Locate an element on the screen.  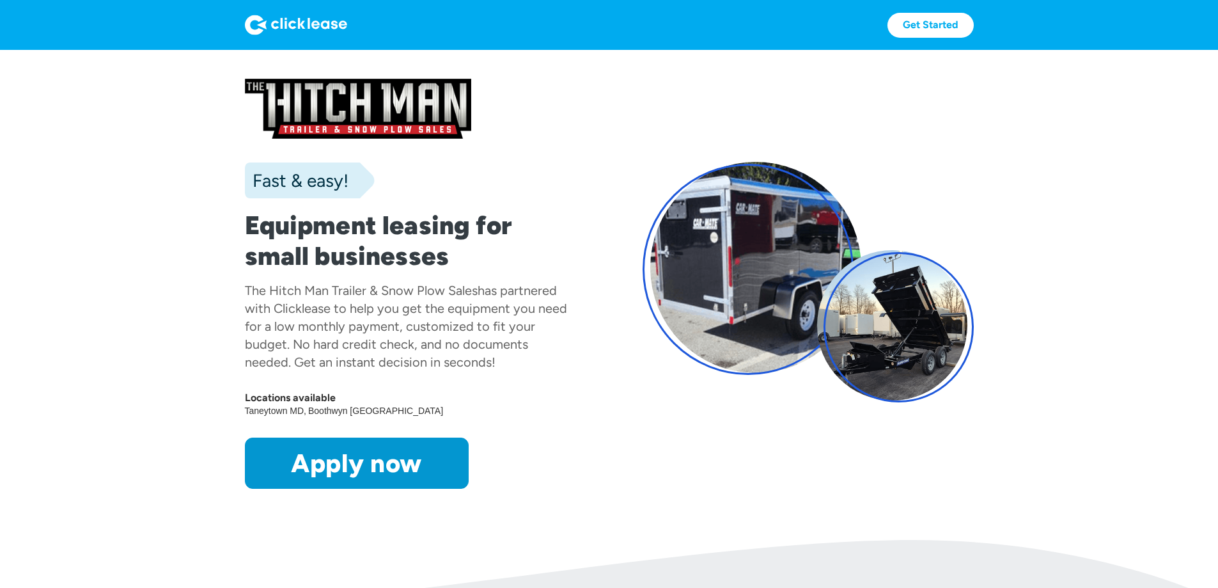
div: Locations available is located at coordinates (411, 398).